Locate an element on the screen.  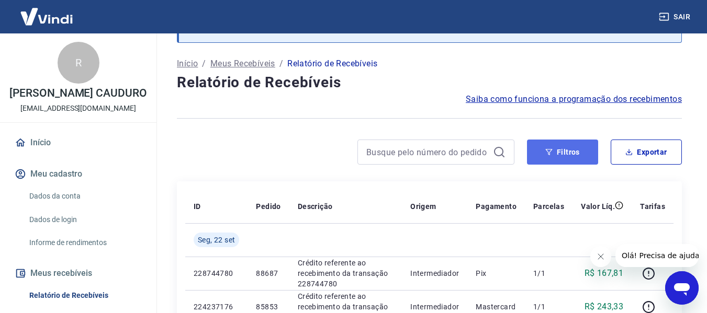
img: Vindi is located at coordinates (47, 16).